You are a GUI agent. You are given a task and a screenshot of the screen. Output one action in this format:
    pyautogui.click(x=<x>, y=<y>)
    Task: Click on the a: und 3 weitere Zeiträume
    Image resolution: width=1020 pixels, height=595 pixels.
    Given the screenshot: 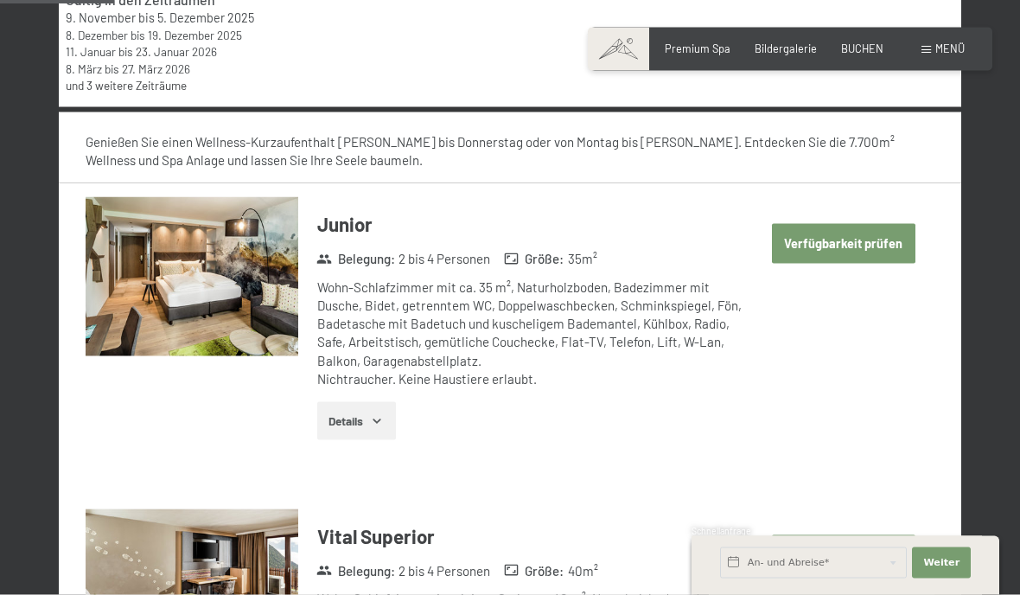 What is the action you would take?
    pyautogui.click(x=126, y=85)
    